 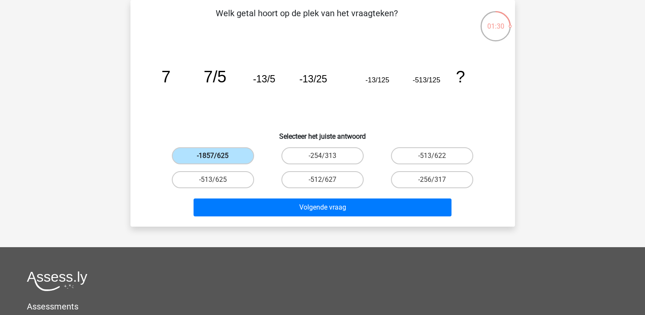 What do you see at coordinates (213, 180) in the screenshot?
I see `label: -513/625` at bounding box center [213, 180].